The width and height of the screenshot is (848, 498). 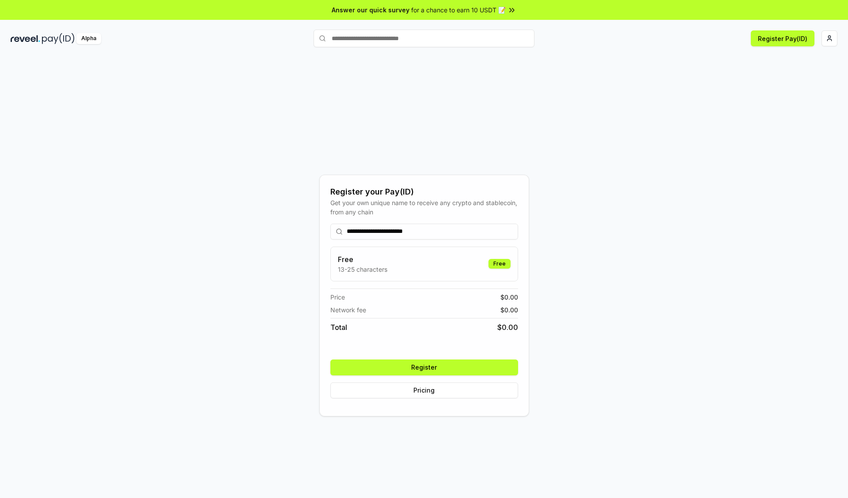 What do you see at coordinates (424, 368) in the screenshot?
I see `button: Register` at bounding box center [424, 368].